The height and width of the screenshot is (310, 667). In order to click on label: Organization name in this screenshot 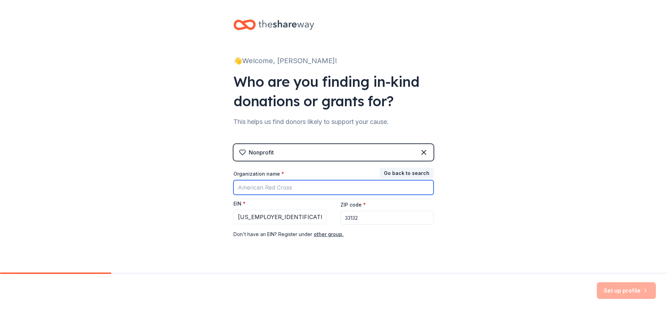, I will do `click(259, 174)`.